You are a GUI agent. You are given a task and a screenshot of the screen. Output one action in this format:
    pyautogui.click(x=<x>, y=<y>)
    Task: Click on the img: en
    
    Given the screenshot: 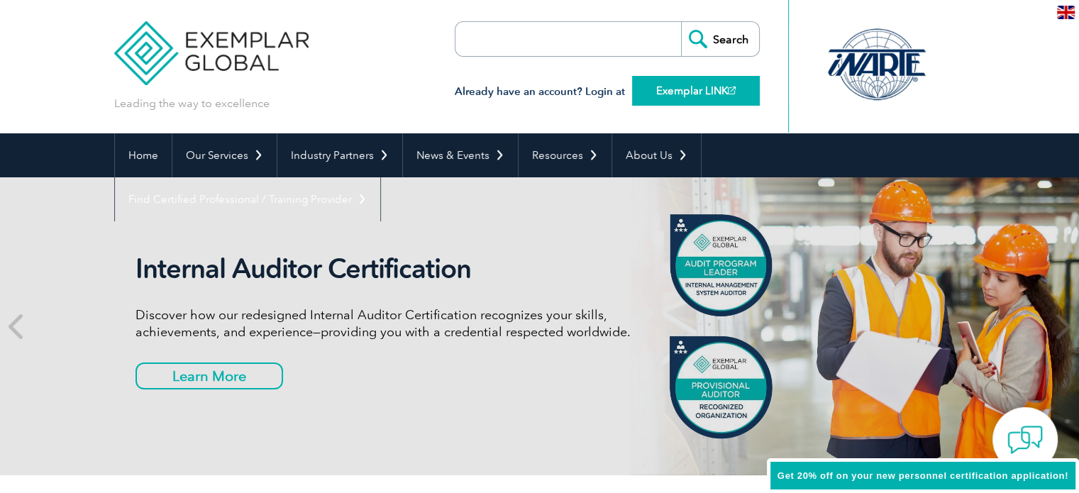 What is the action you would take?
    pyautogui.click(x=1065, y=12)
    